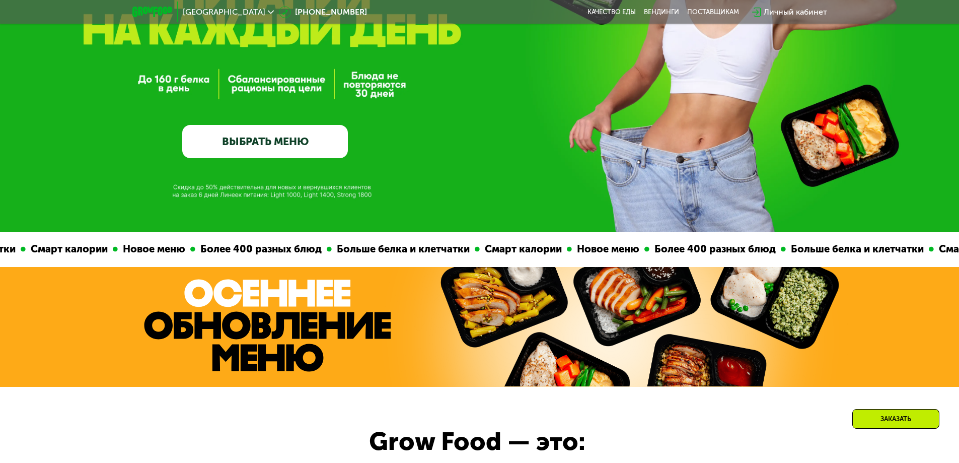  I want to click on div: Заказать, so click(896, 418).